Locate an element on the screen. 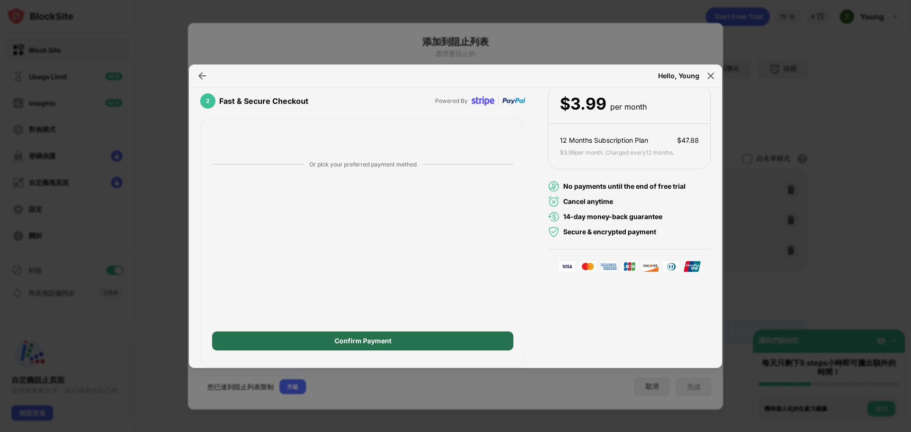  img: money-back.svg is located at coordinates (553, 217).